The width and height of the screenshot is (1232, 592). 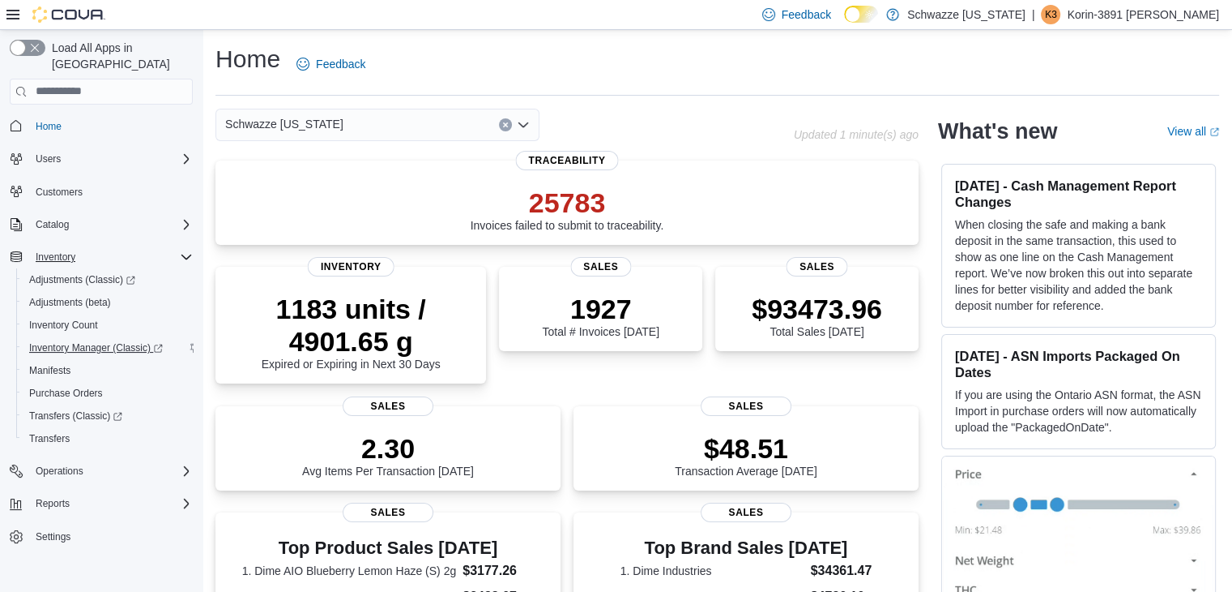 I want to click on button: Inventory, so click(x=55, y=257).